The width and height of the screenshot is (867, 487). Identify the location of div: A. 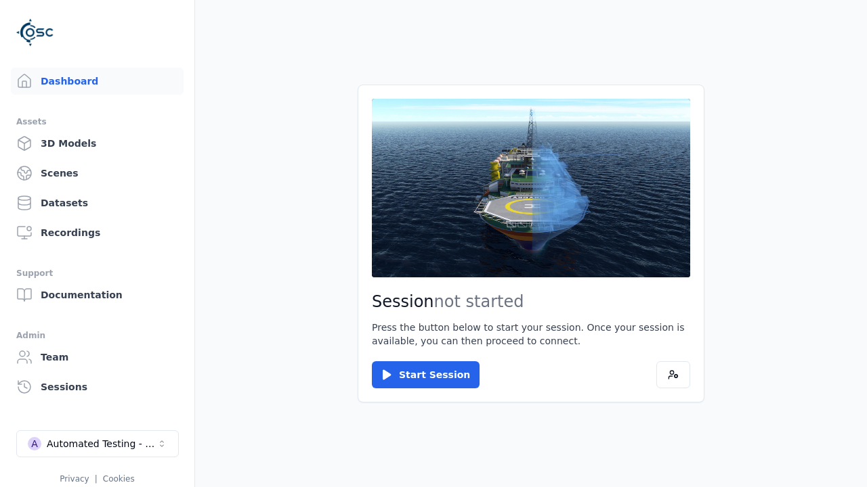
(35, 444).